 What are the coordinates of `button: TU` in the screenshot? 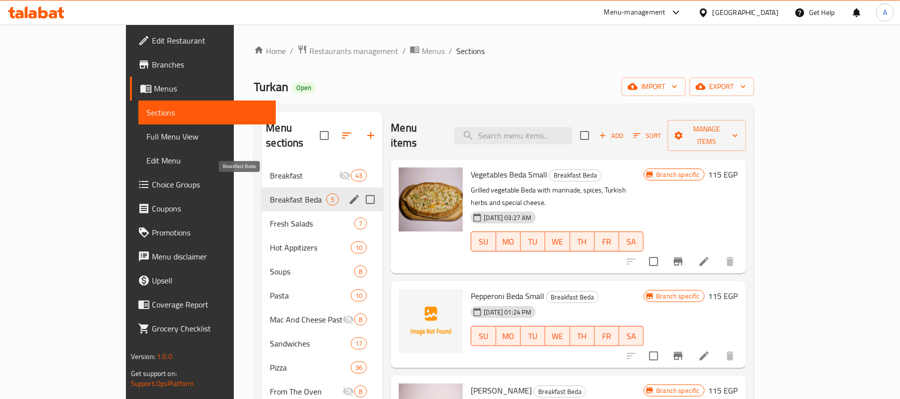 It's located at (533, 241).